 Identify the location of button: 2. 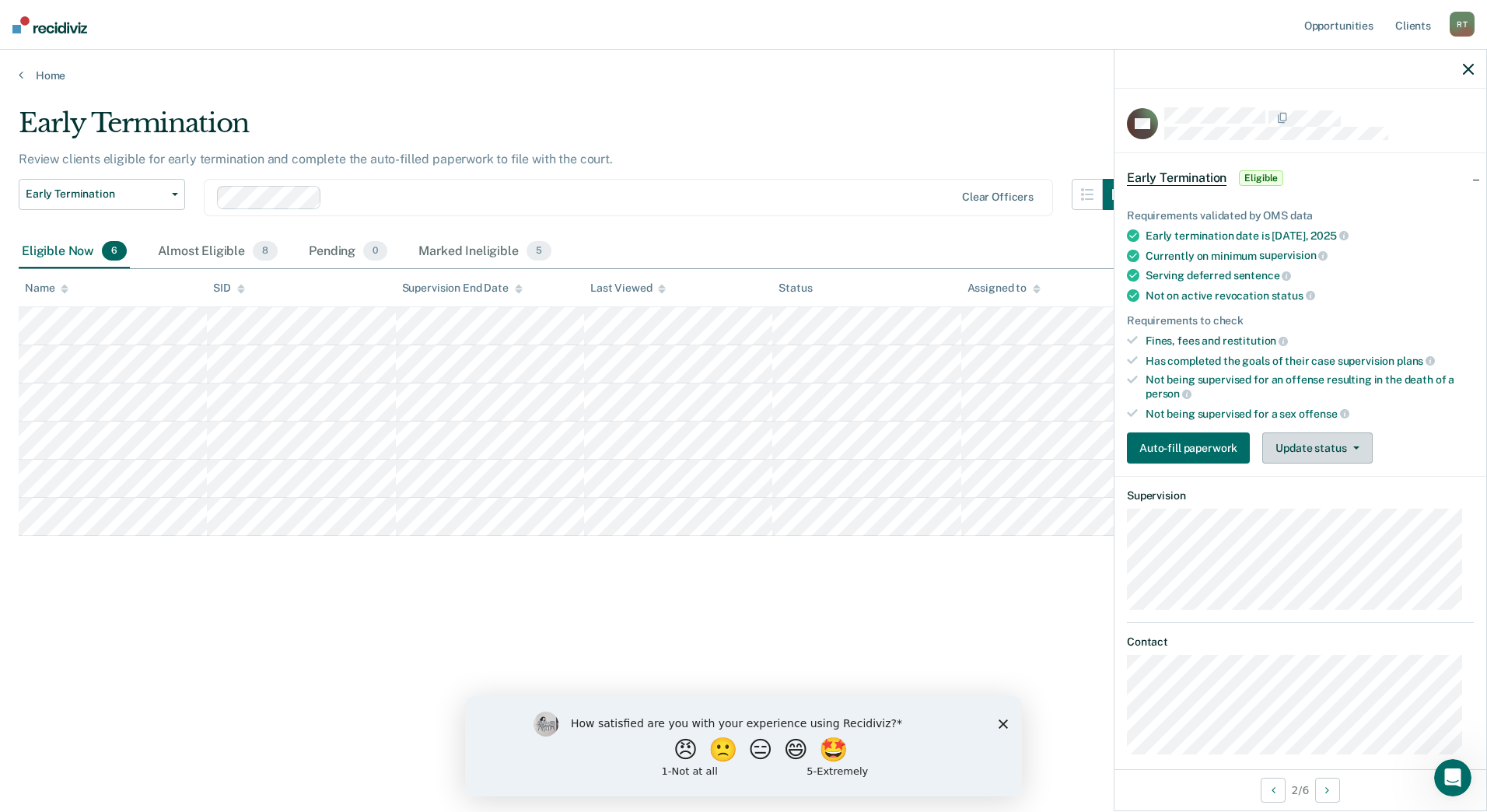
(259, 54).